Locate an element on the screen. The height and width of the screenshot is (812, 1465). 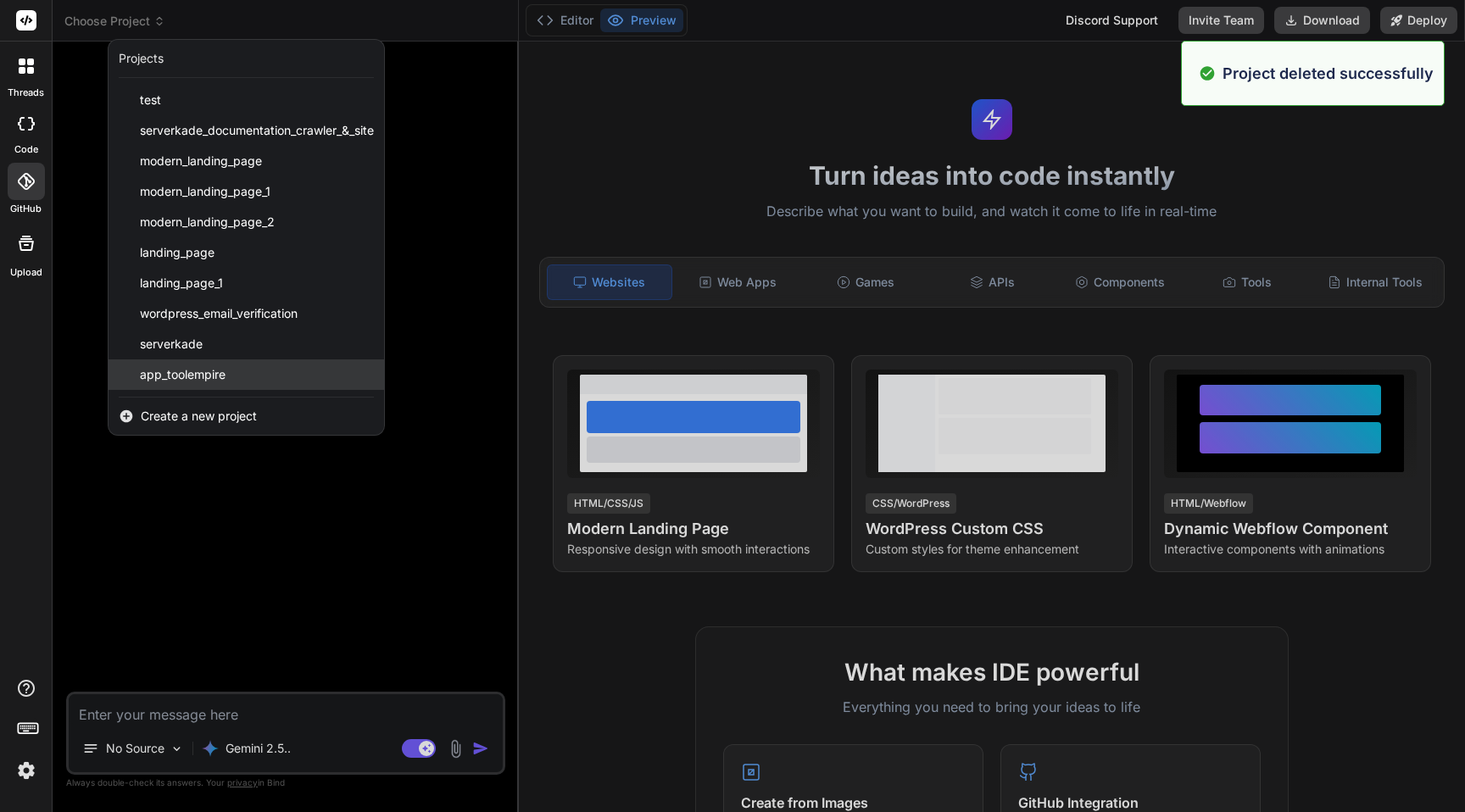
label: threads is located at coordinates (26, 93).